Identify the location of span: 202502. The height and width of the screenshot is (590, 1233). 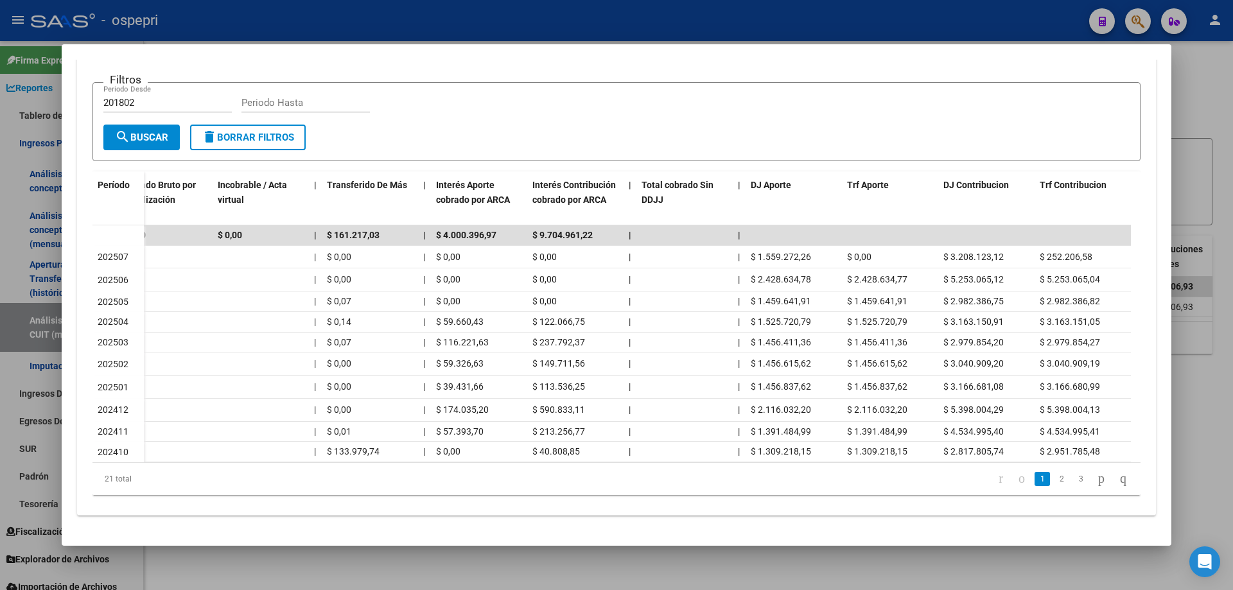
(113, 364).